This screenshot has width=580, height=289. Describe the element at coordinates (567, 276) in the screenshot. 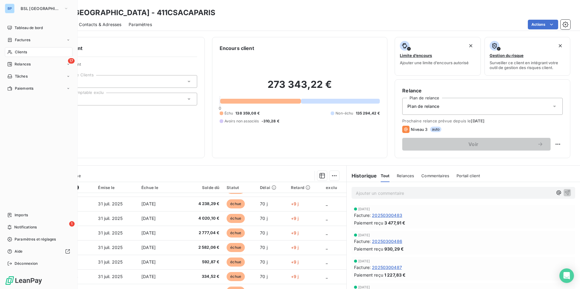

I see `div: Open Intercom Messenger` at that location.